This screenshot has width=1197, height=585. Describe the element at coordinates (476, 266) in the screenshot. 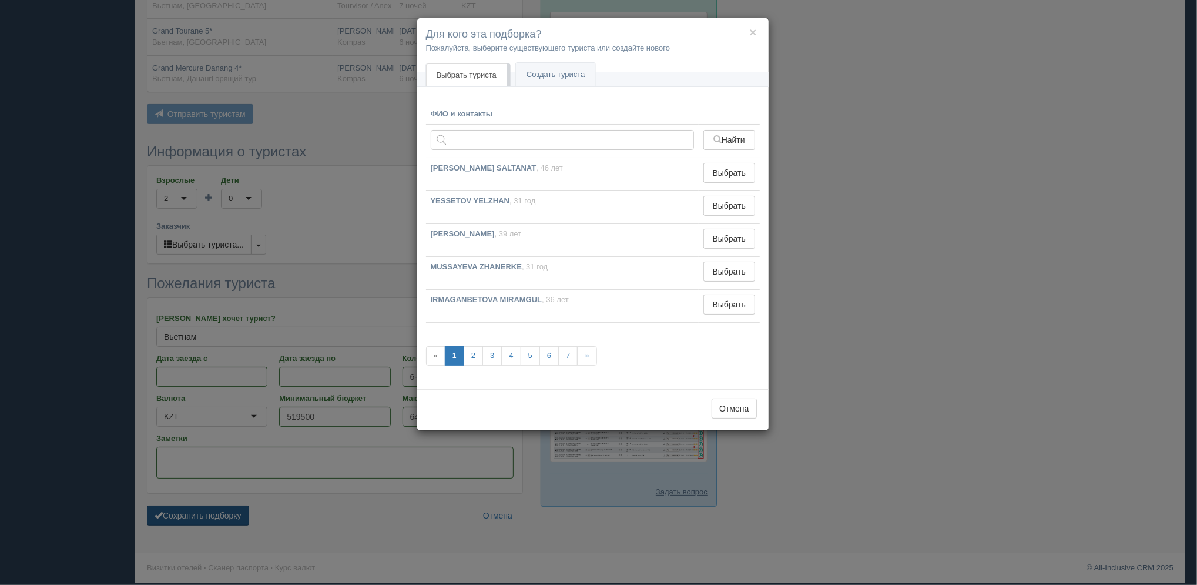

I see `b: MUSSAYEVA ZHANERKE` at that location.